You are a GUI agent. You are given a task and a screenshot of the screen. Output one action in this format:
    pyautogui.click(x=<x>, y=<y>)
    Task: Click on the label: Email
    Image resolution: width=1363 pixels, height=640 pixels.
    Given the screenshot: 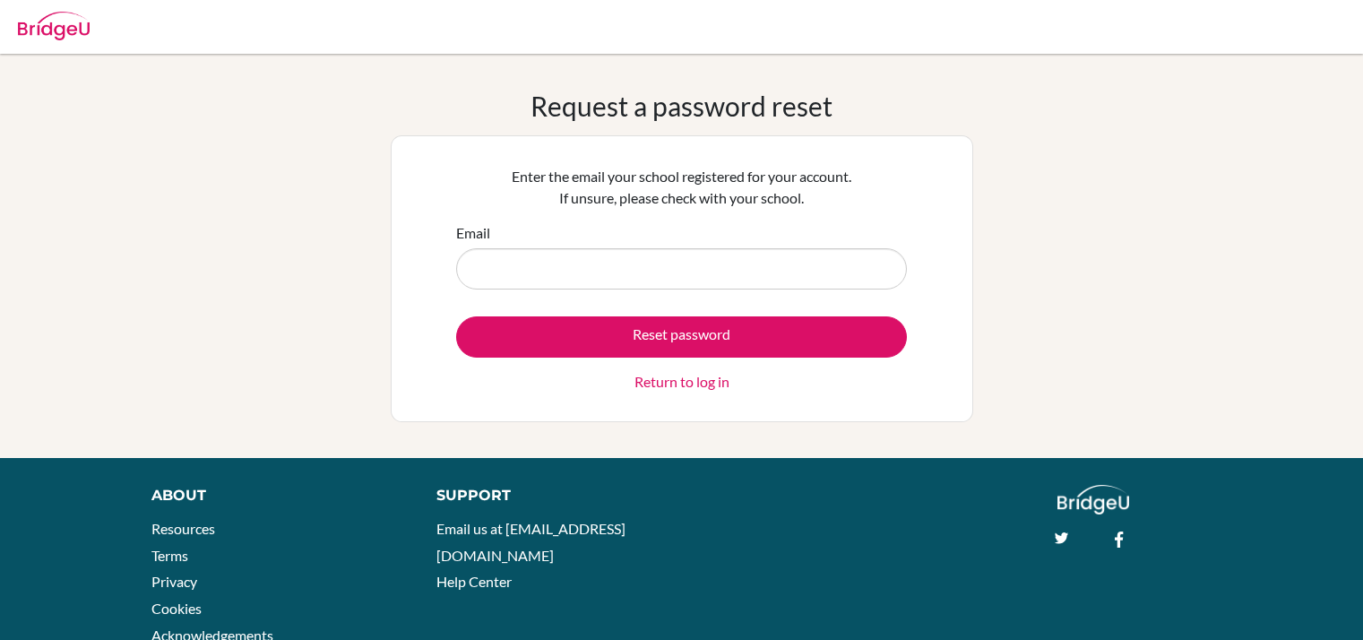 What is the action you would take?
    pyautogui.click(x=473, y=233)
    